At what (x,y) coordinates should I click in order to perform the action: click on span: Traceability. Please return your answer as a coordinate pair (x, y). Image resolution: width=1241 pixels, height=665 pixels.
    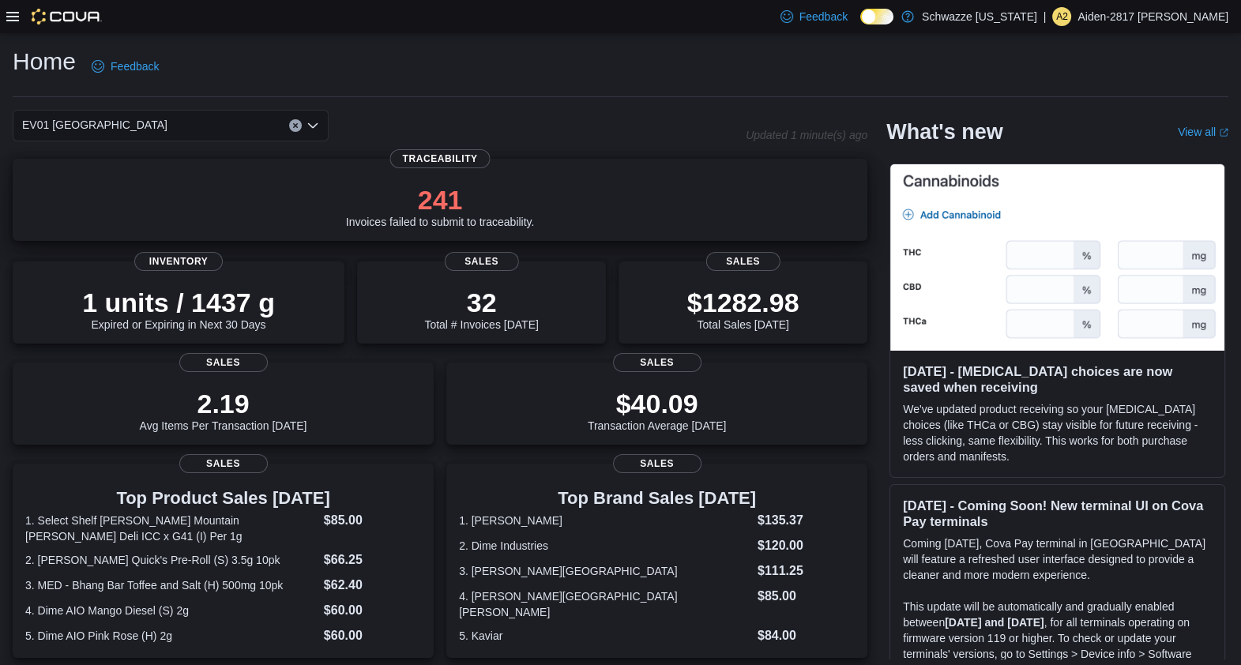
    Looking at the image, I should click on (440, 159).